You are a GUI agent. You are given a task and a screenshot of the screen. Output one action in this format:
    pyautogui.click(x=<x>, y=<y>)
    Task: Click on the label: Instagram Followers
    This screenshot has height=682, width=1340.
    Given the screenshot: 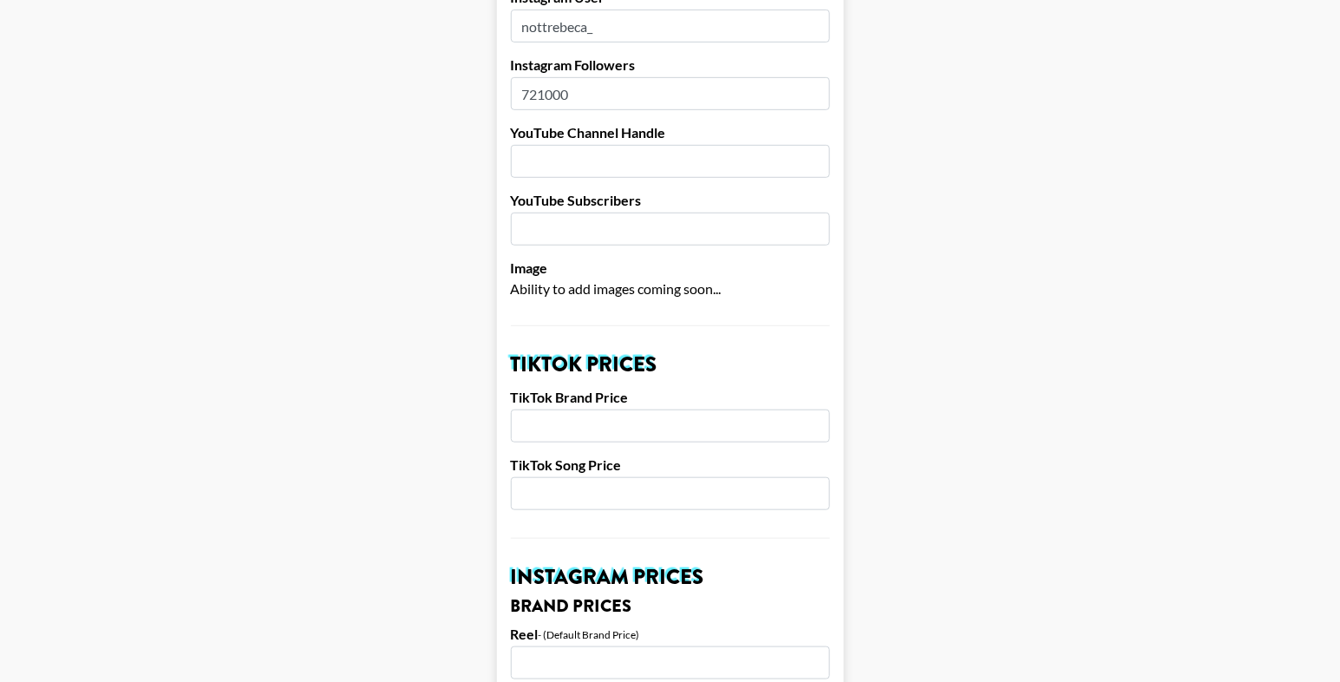 What is the action you would take?
    pyautogui.click(x=670, y=65)
    